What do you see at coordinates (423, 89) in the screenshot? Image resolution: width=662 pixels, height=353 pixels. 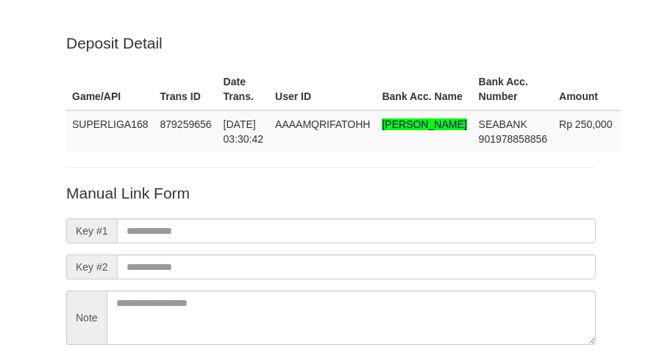 I see `th: Bank Acc. Name` at bounding box center [423, 89].